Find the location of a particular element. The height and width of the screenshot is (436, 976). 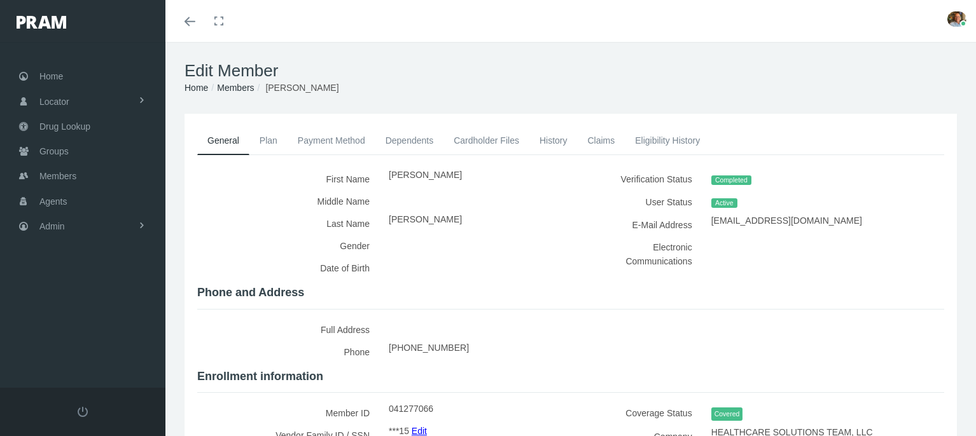

label: Coverage Status is located at coordinates (640, 413).